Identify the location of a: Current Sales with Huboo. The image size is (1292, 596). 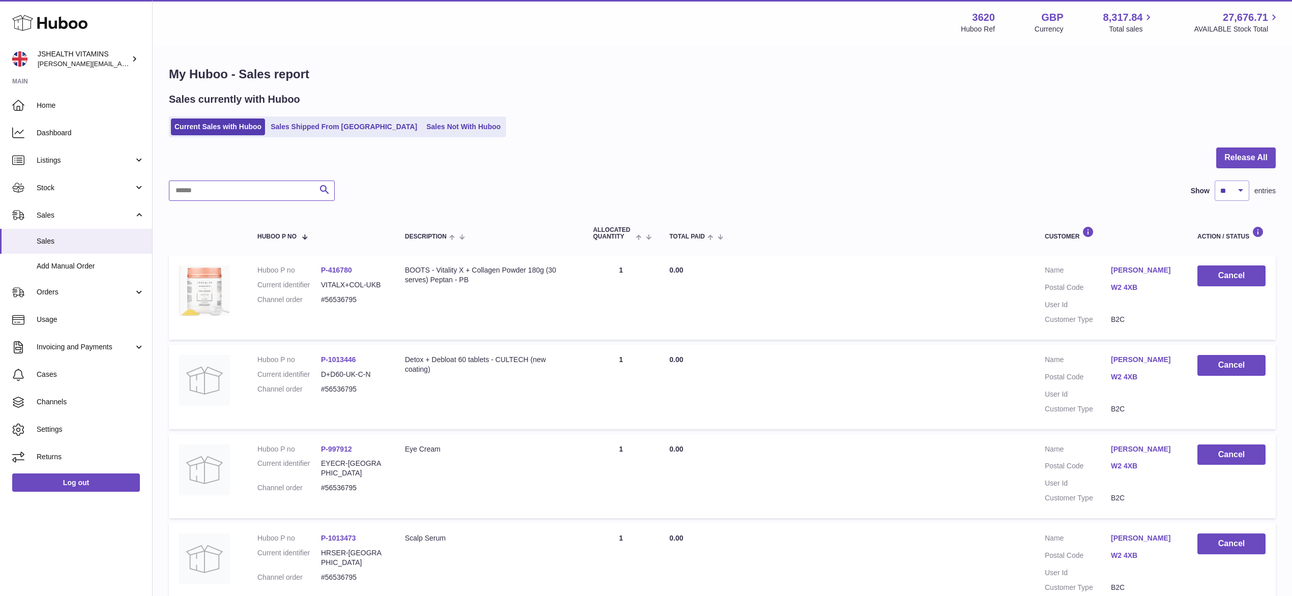
(218, 127).